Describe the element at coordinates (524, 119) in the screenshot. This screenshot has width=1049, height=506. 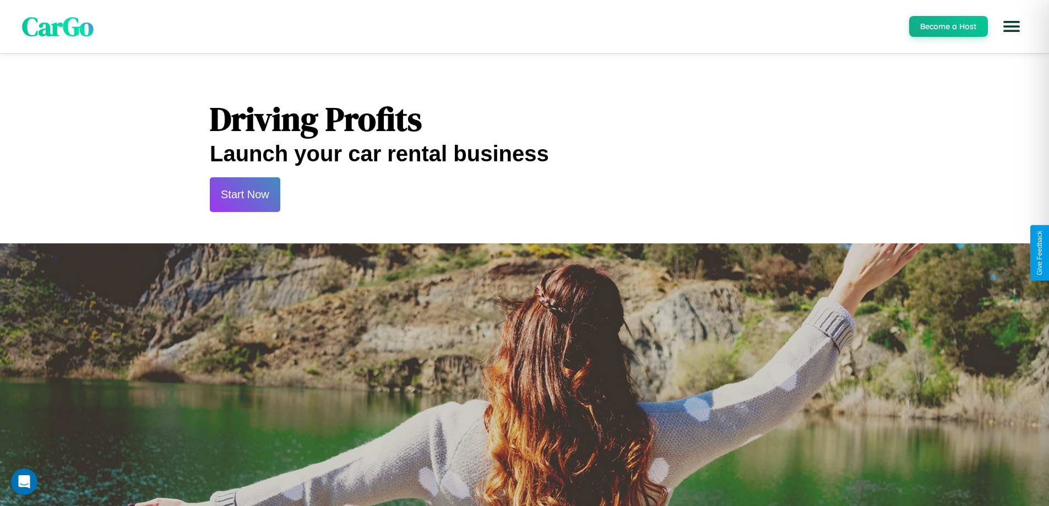
I see `h1: Driving Profits` at that location.